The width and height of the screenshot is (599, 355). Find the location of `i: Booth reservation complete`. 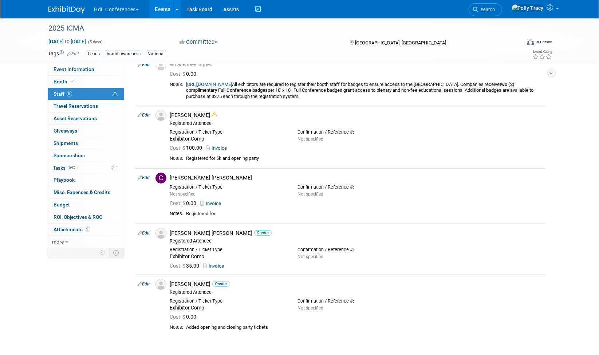

i: Booth reservation complete is located at coordinates (73, 81).